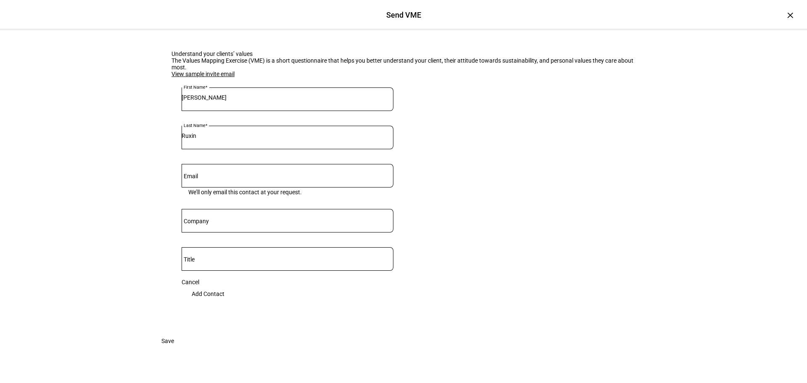 The width and height of the screenshot is (807, 383). I want to click on button: Save, so click(168, 341).